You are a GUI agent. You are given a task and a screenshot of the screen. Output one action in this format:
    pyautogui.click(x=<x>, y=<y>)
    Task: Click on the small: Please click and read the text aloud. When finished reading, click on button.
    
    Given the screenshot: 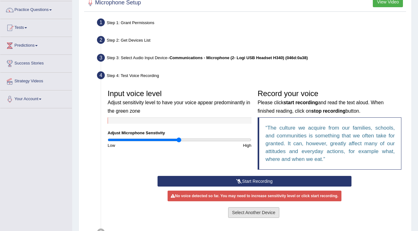 What is the action you would take?
    pyautogui.click(x=320, y=107)
    